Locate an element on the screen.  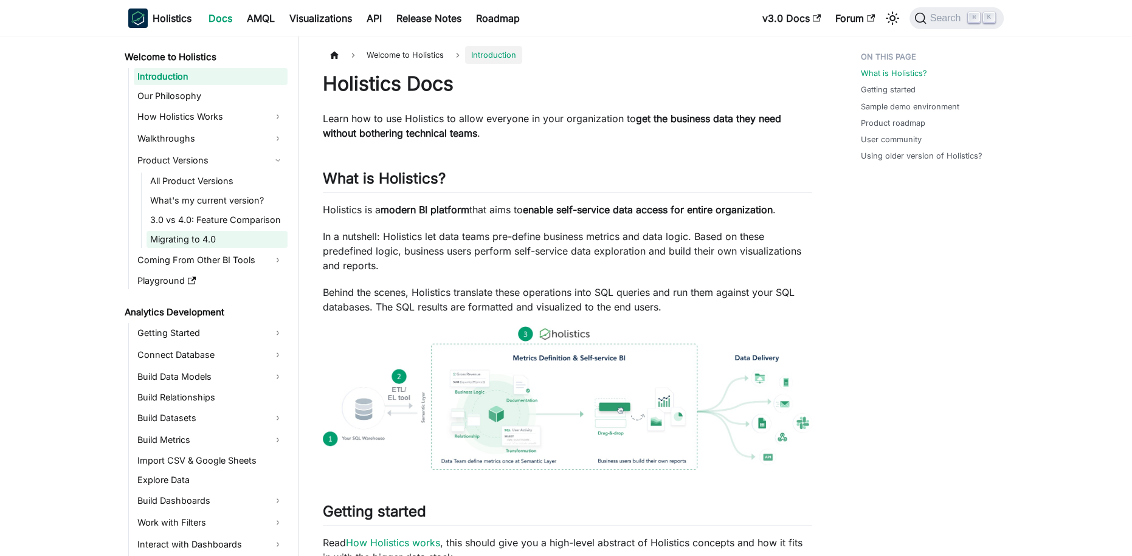
a: 3.0 vs 4.0: Feature Comparison is located at coordinates (217, 220).